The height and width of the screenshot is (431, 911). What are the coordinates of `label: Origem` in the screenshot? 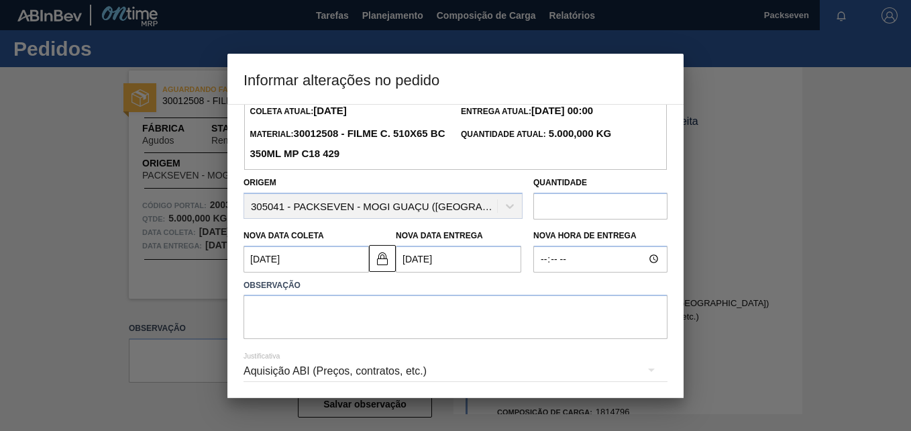 It's located at (260, 182).